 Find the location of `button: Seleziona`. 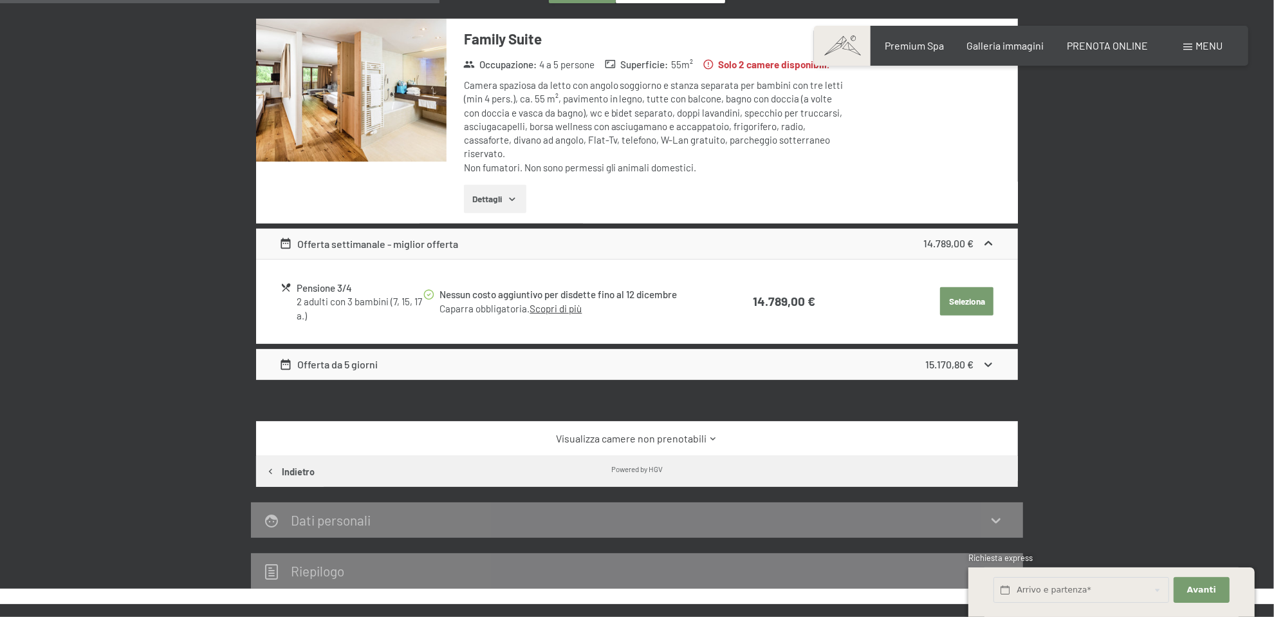

button: Seleziona is located at coordinates (967, 301).